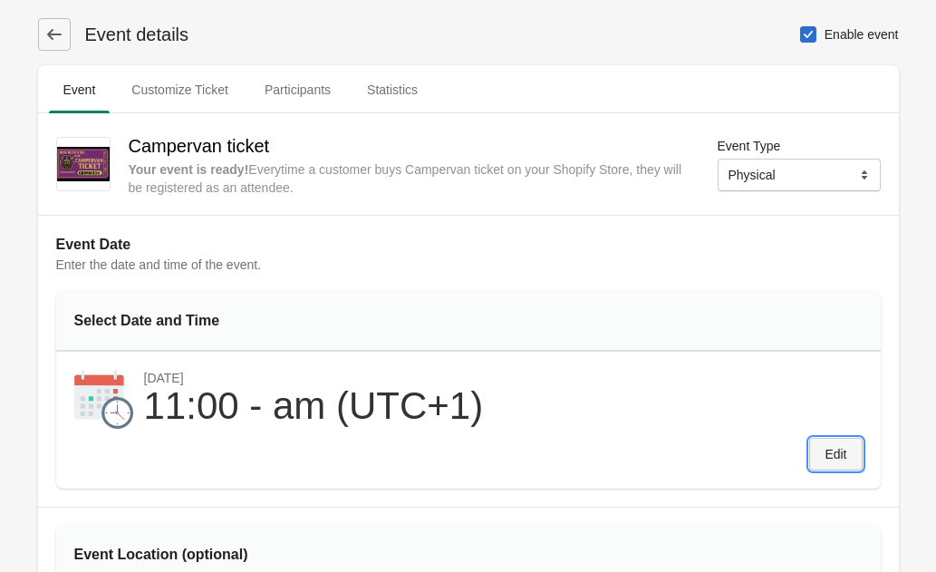 Image resolution: width=936 pixels, height=572 pixels. I want to click on span: Customize Ticket, so click(179, 90).